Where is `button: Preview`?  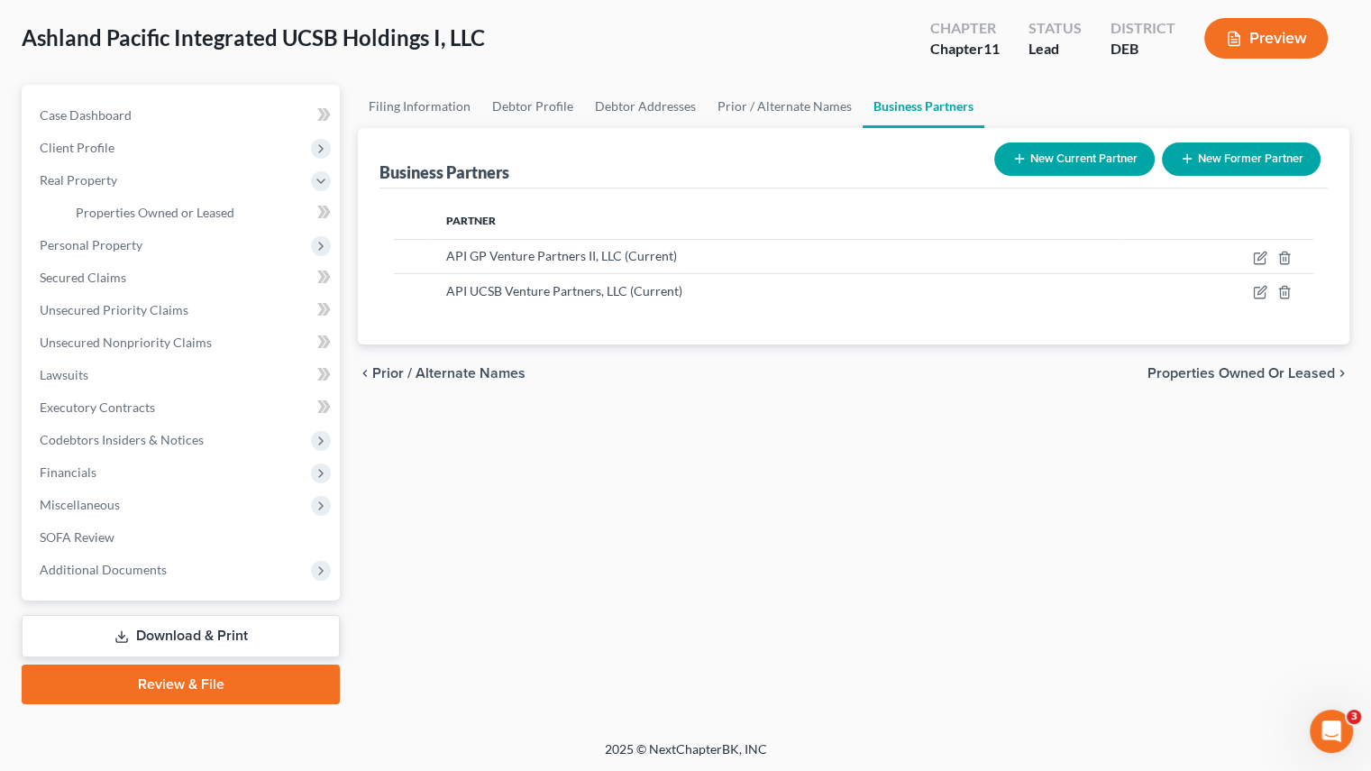
button: Preview is located at coordinates (1266, 38).